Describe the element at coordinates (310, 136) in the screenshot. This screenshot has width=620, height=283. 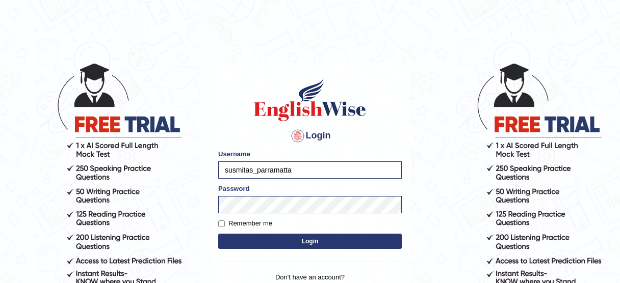
I see `h4: Login` at that location.